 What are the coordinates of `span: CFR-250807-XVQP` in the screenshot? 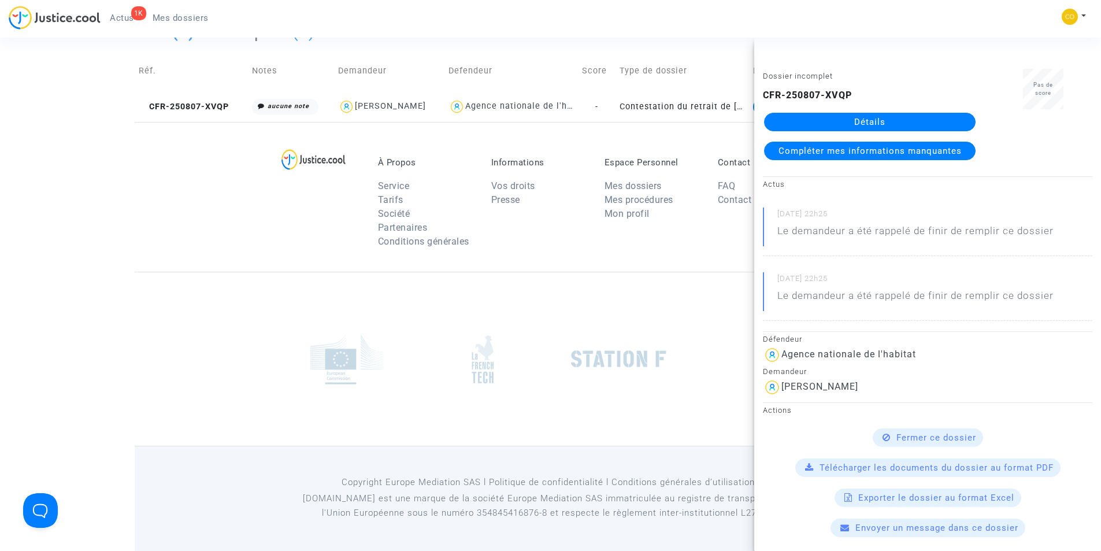 It's located at (184, 106).